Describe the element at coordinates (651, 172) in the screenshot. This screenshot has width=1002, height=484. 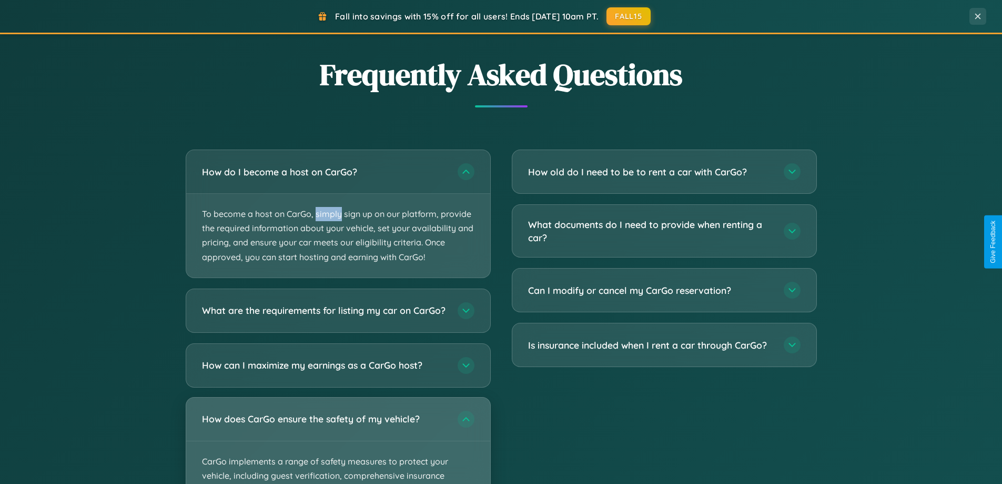
I see `h3: How old do I need to be to rent a car with CarGo?` at that location.